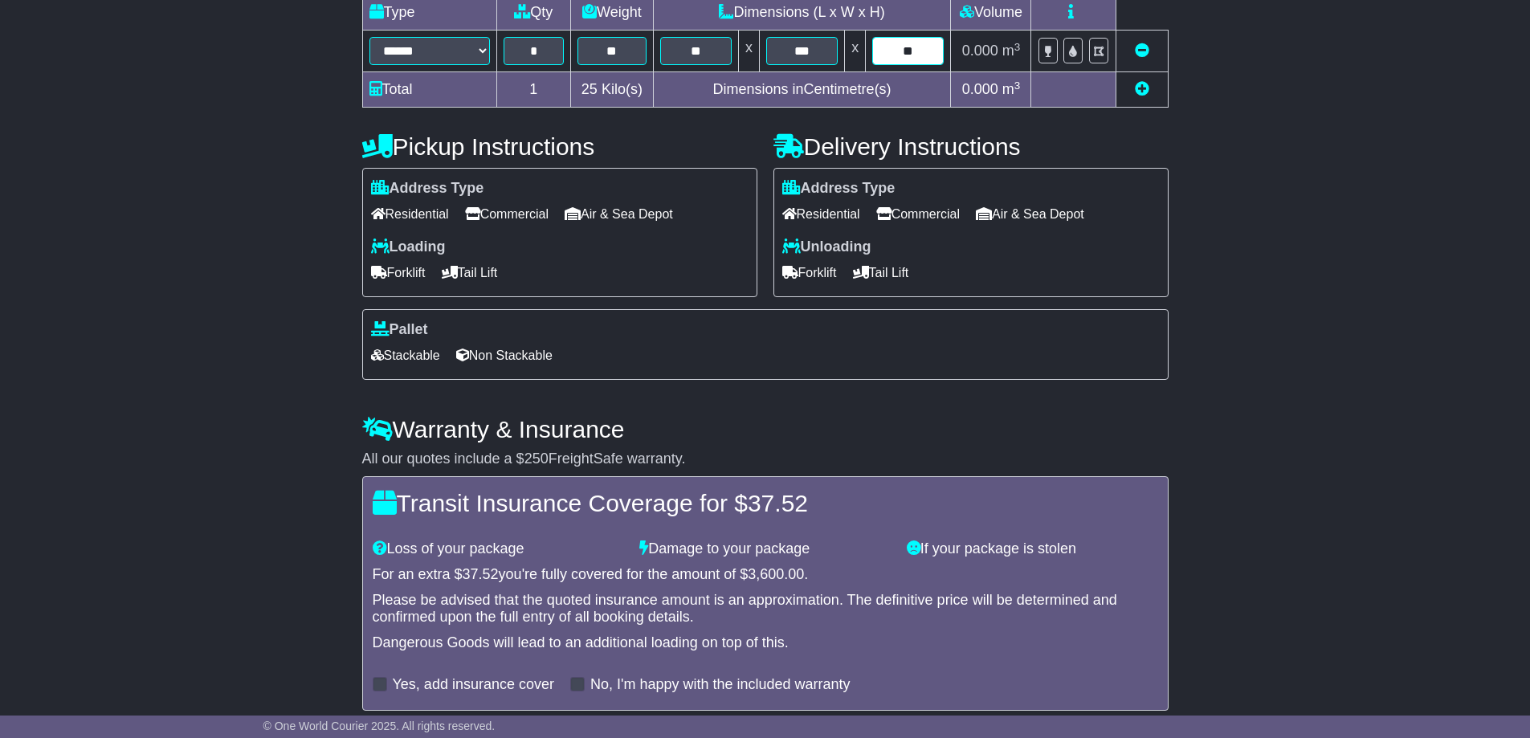 This screenshot has width=1530, height=738. Describe the element at coordinates (537, 459) in the screenshot. I see `span: 250` at that location.